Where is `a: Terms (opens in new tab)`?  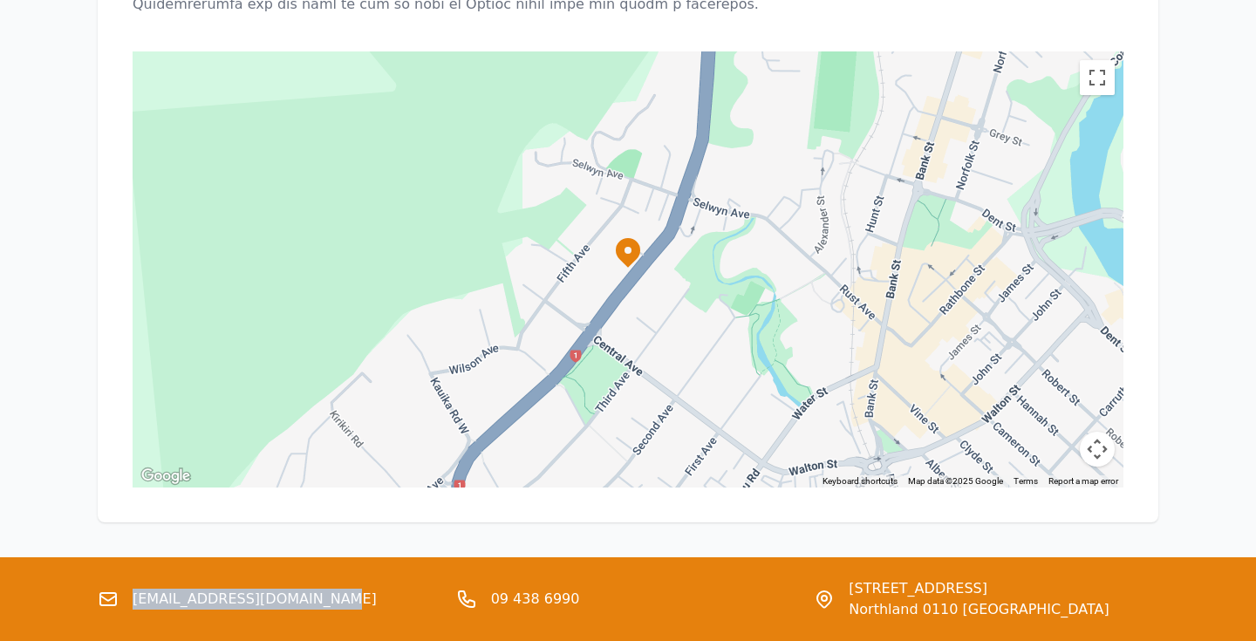
a: Terms (opens in new tab) is located at coordinates (1026, 481).